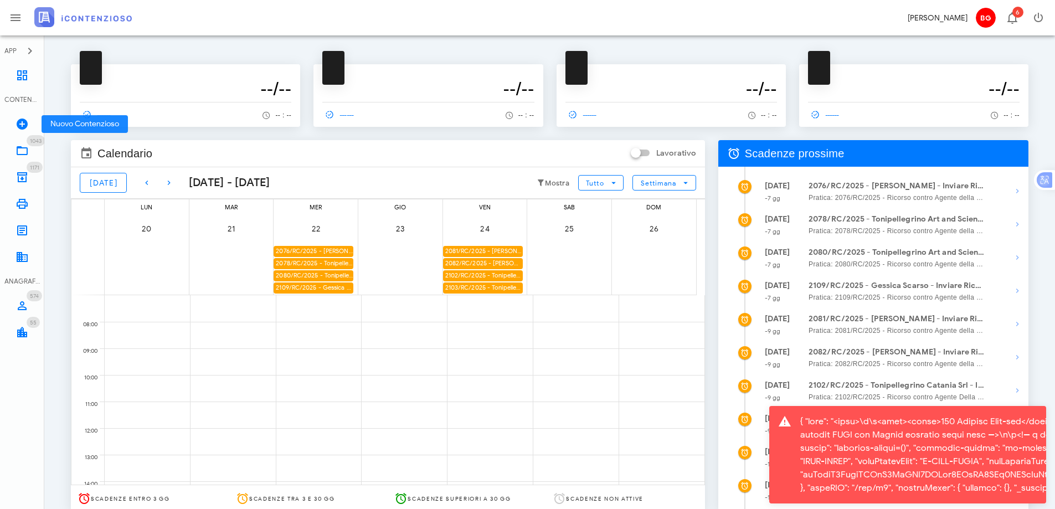 This screenshot has width=1055, height=509. I want to click on span: 574, so click(34, 296).